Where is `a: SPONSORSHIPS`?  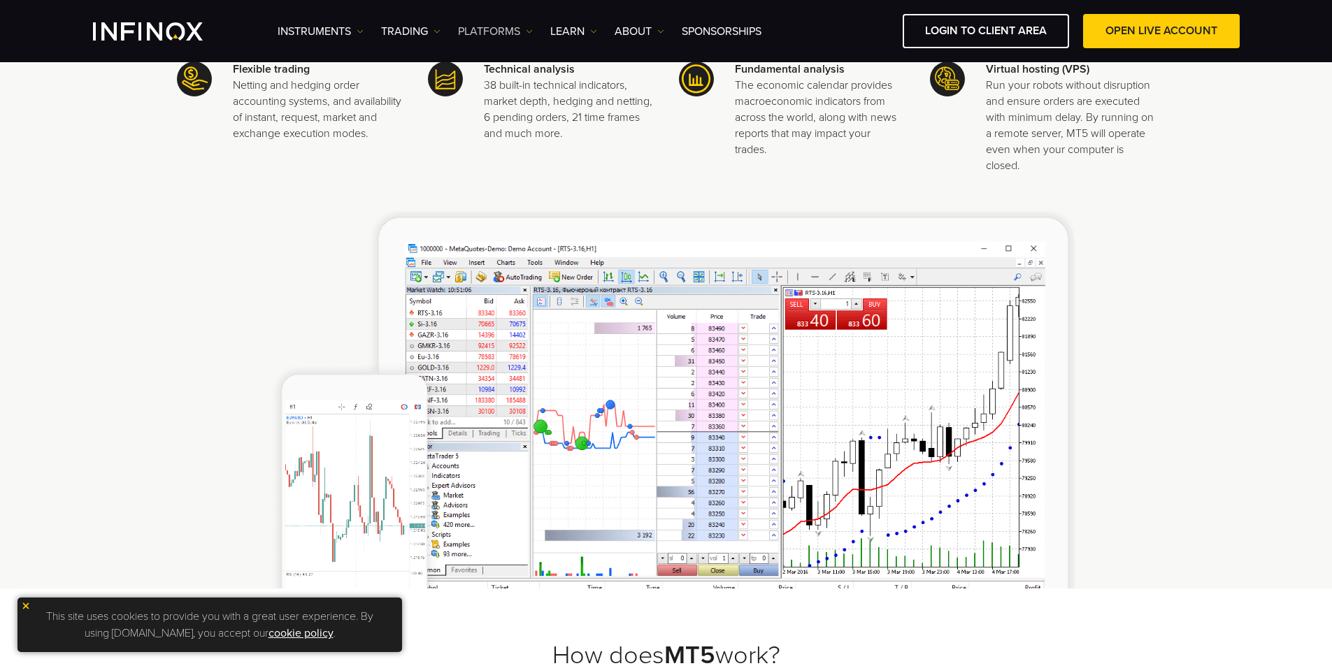 a: SPONSORSHIPS is located at coordinates (722, 31).